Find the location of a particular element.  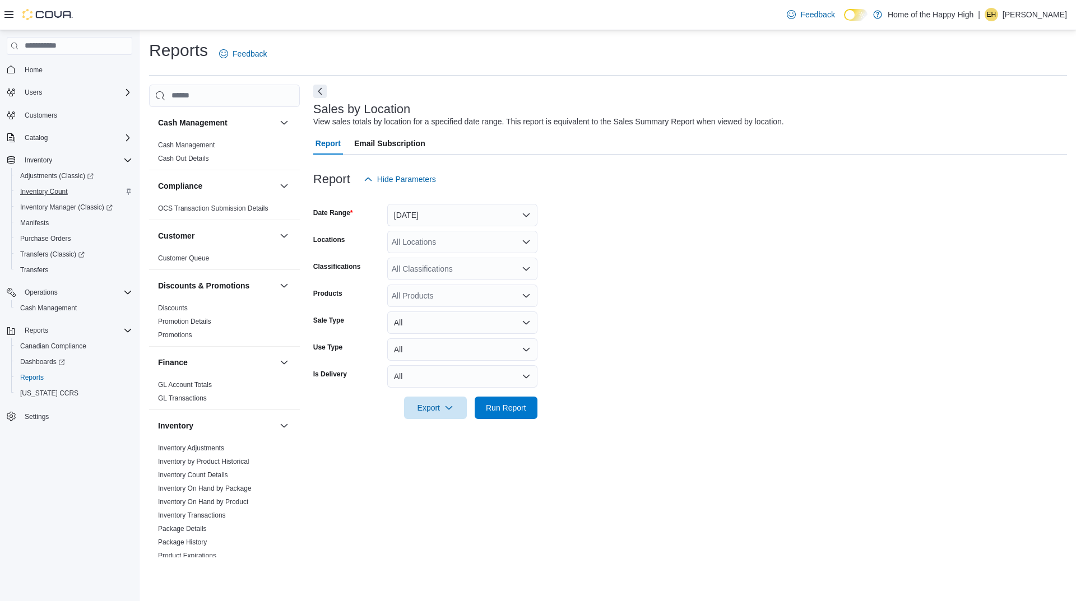

a: Package History is located at coordinates (182, 542).